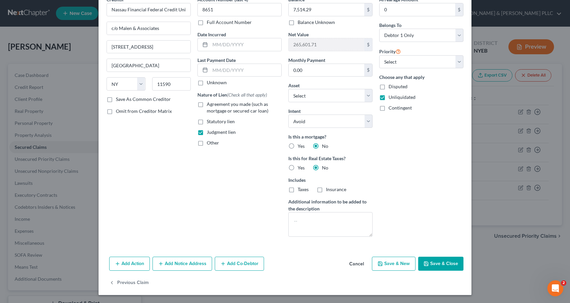 This screenshot has height=303, width=570. Describe the element at coordinates (390, 25) in the screenshot. I see `span: Belongs To` at that location.